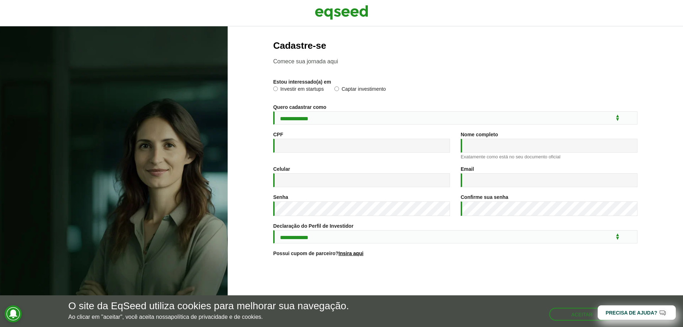  Describe the element at coordinates (302, 82) in the screenshot. I see `label: Estou interessado(a) em` at that location.